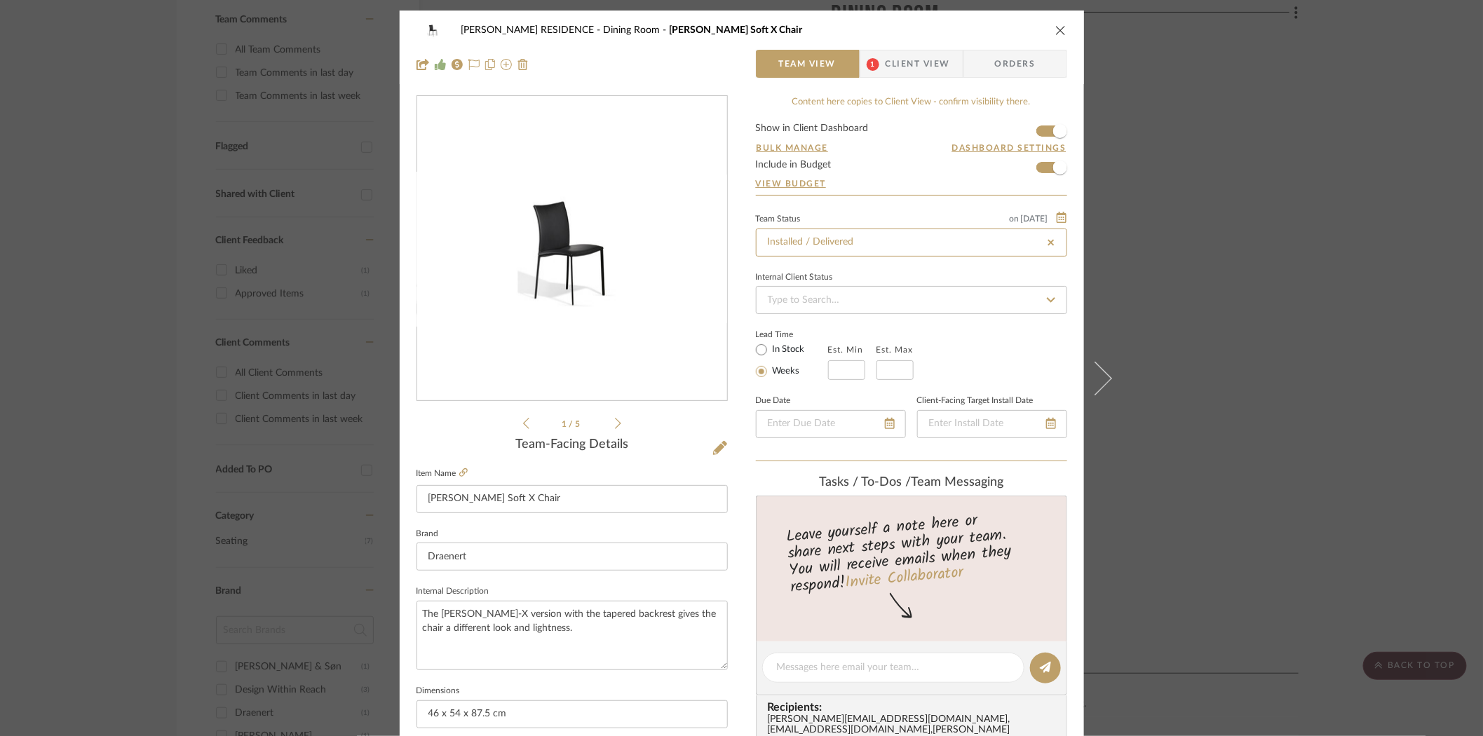  What do you see at coordinates (773, 401) in the screenshot?
I see `label: Due Date` at bounding box center [773, 401].